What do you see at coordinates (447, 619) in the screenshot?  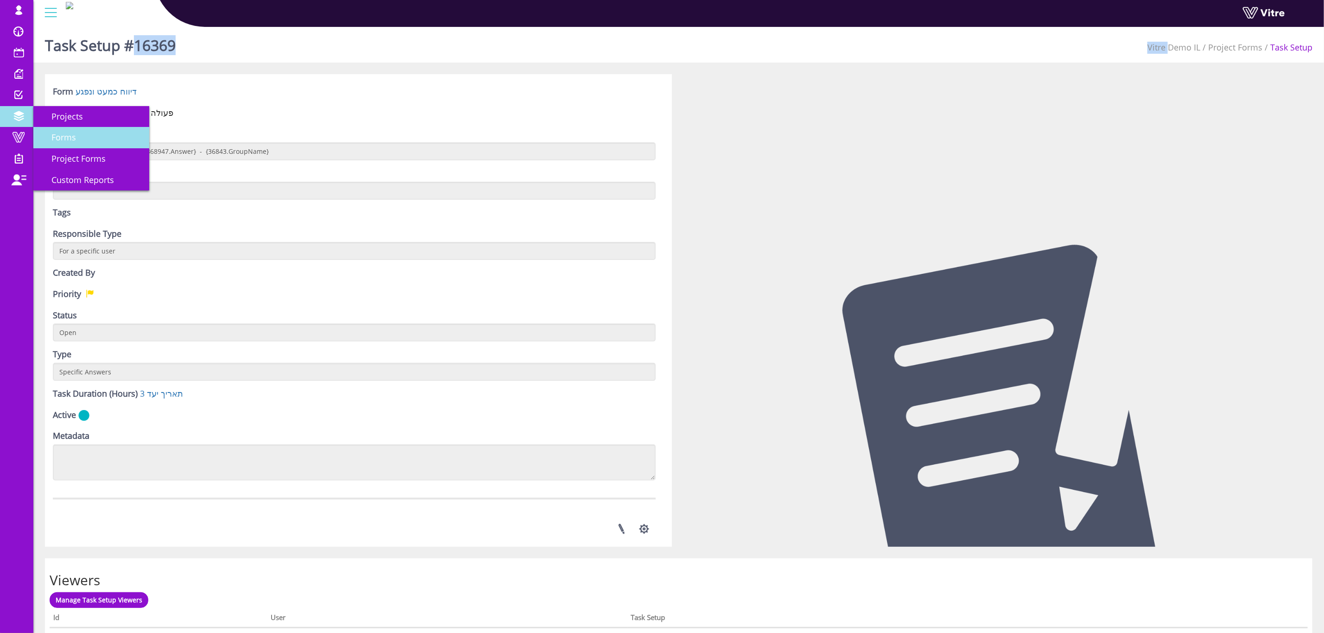 I see `th: User` at bounding box center [447, 619].